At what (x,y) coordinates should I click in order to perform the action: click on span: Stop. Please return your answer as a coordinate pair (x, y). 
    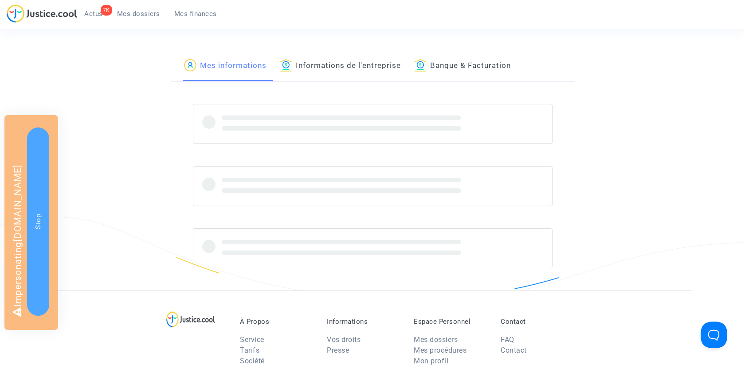
    Looking at the image, I should click on (38, 221).